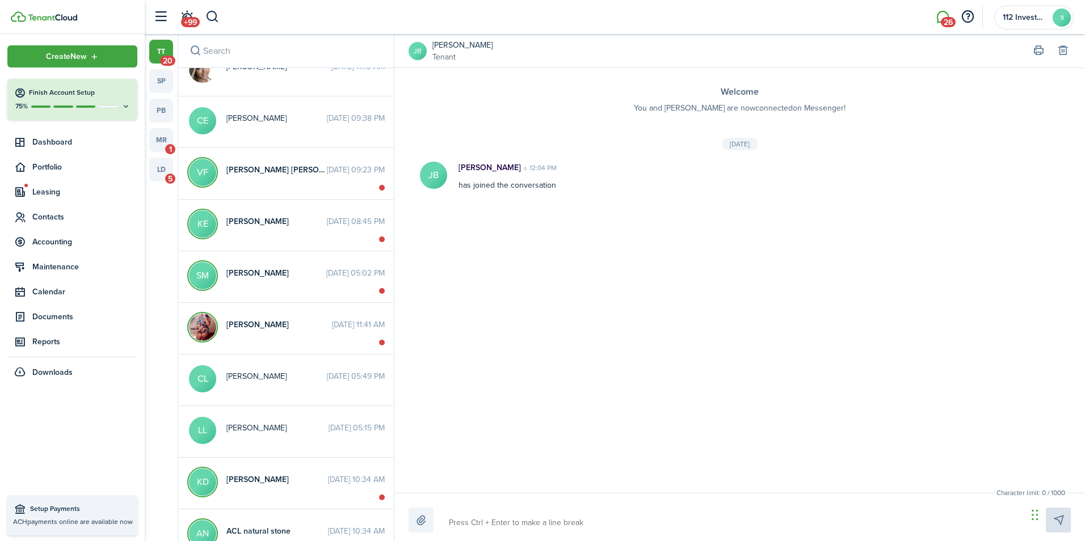 The height and width of the screenshot is (541, 1085). Describe the element at coordinates (190, 22) in the screenshot. I see `span: +99` at that location.